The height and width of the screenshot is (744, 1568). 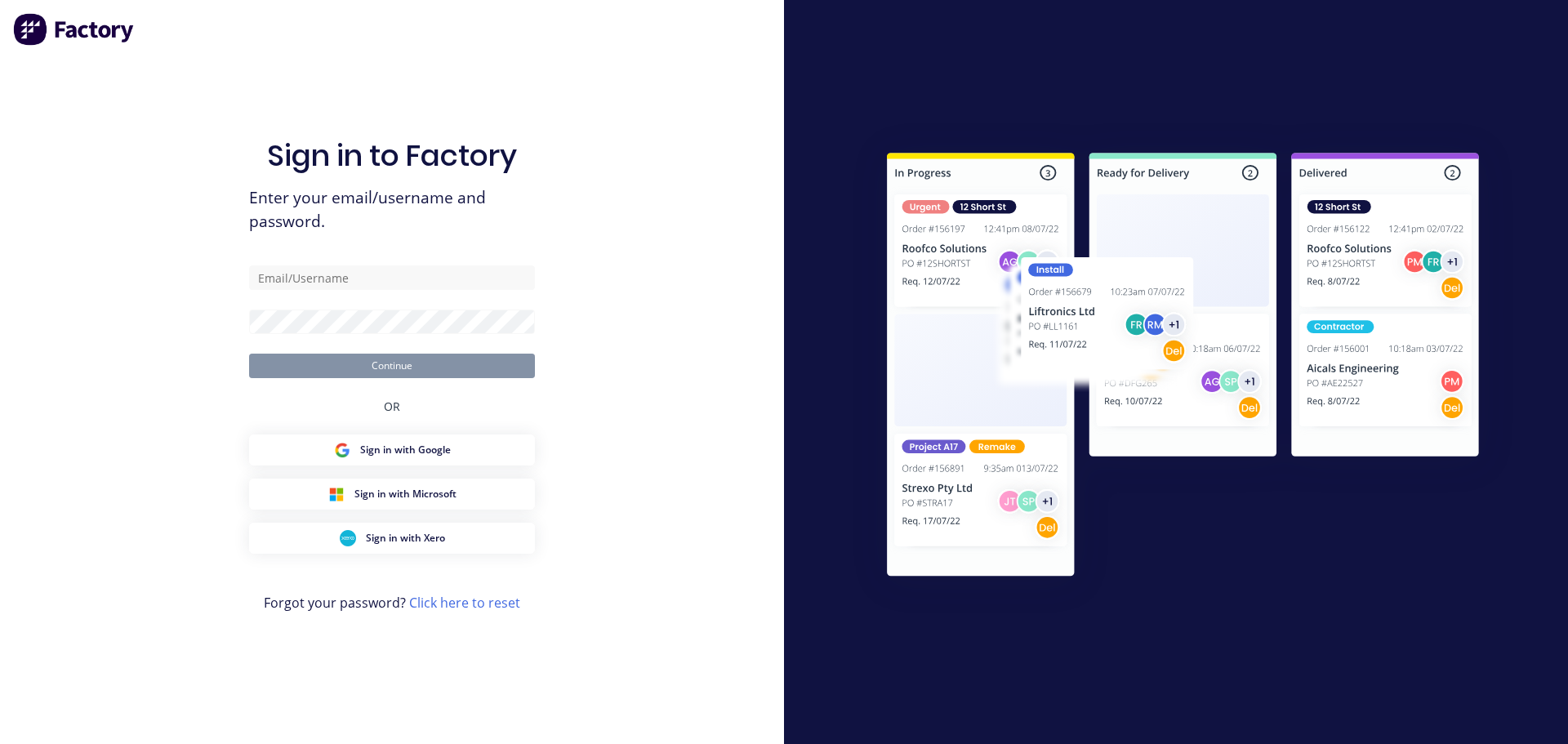 What do you see at coordinates (405, 494) in the screenshot?
I see `span: Sign in with Microsoft` at bounding box center [405, 494].